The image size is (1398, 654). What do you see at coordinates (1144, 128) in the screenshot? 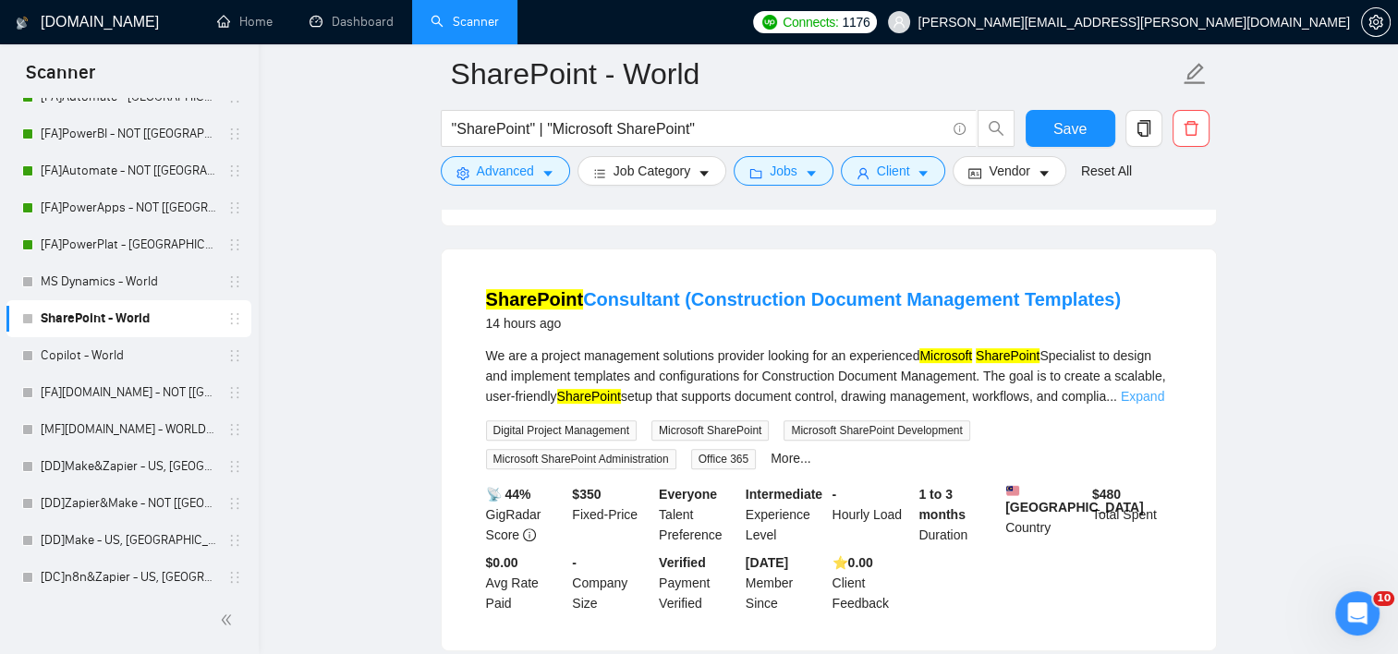
I see `button: copy` at bounding box center [1144, 128].